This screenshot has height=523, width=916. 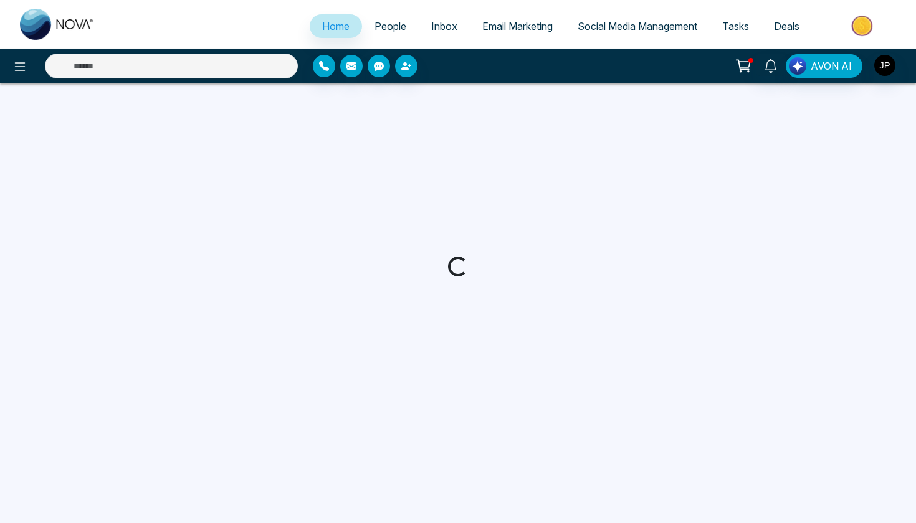 What do you see at coordinates (735, 26) in the screenshot?
I see `span: Tasks` at bounding box center [735, 26].